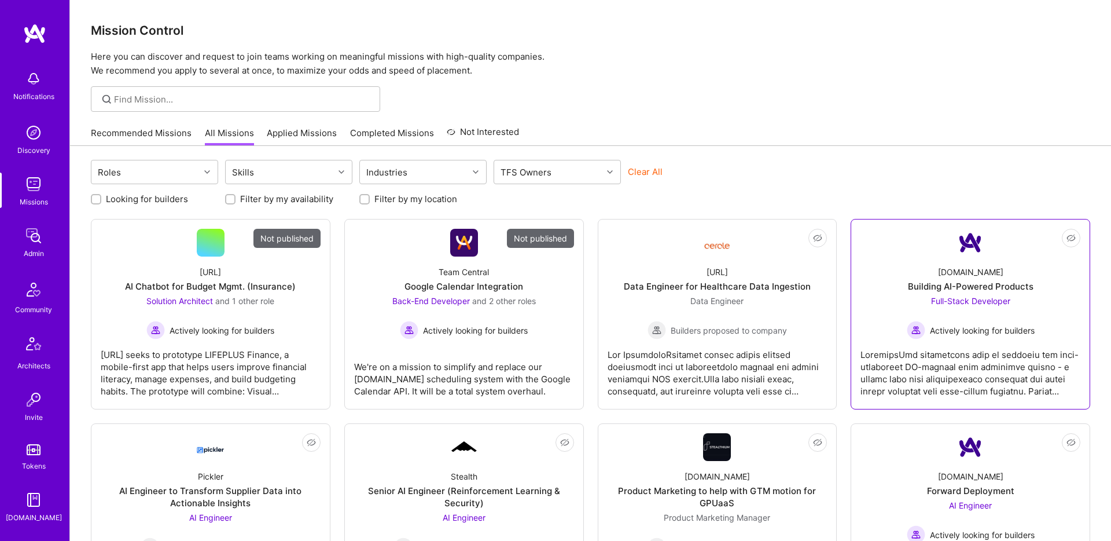  What do you see at coordinates (717, 517) in the screenshot?
I see `span: Product Marketing Manager` at bounding box center [717, 517].